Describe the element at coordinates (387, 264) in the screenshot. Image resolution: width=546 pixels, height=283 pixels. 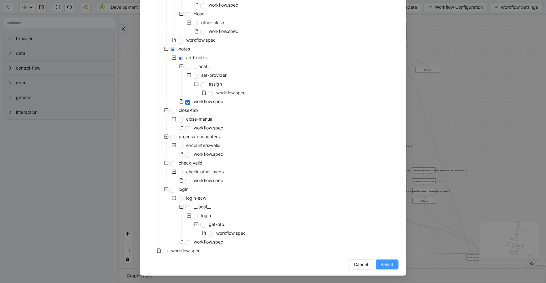
I see `span: Select` at that location.